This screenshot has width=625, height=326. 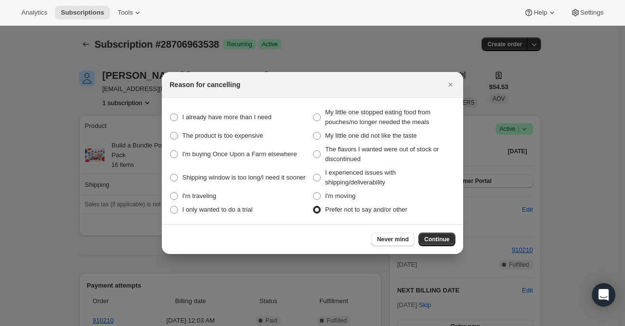 I want to click on span: My little one did not like the taste, so click(x=371, y=135).